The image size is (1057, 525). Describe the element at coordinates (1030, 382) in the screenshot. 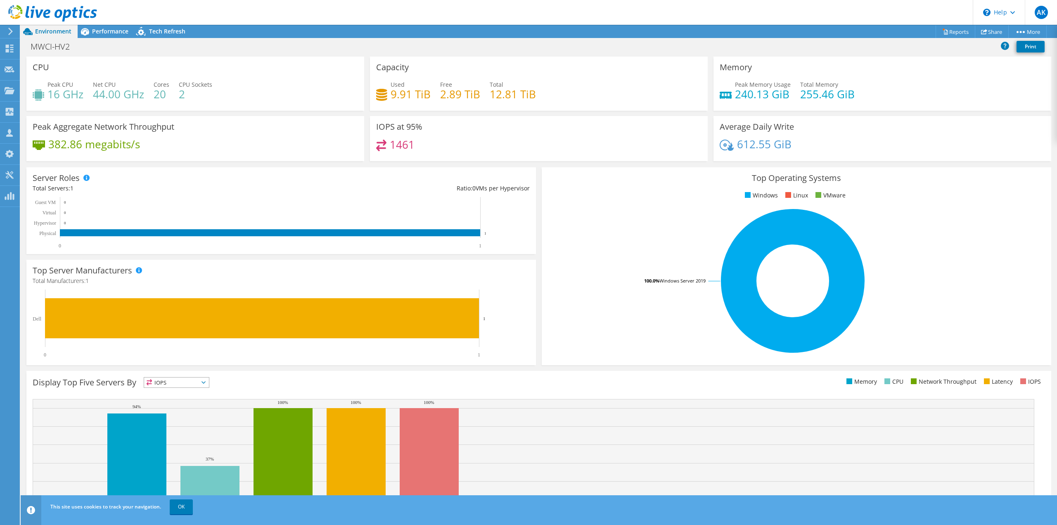

I see `li: IOPS` at that location.